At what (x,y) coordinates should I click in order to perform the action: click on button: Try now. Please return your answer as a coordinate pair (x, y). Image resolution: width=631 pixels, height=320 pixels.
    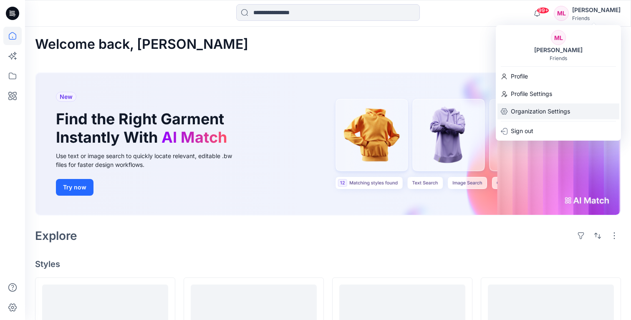
    Looking at the image, I should click on (75, 187).